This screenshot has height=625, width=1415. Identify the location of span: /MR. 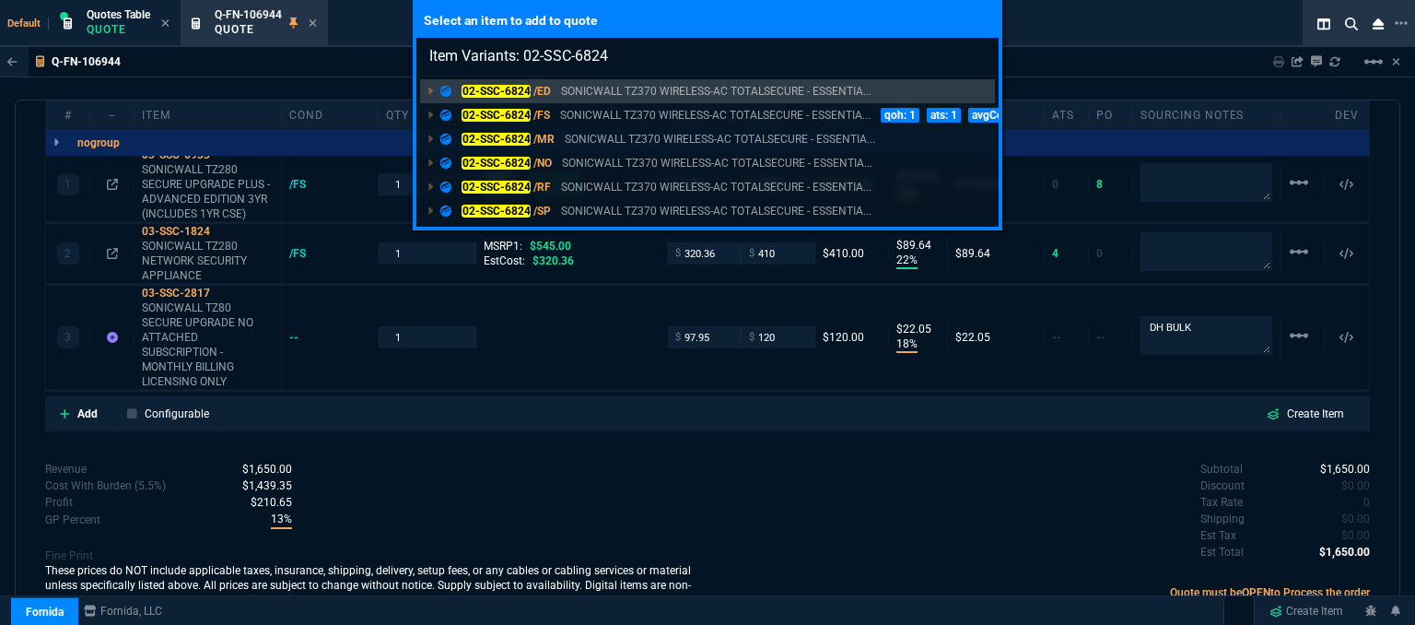
(543, 139).